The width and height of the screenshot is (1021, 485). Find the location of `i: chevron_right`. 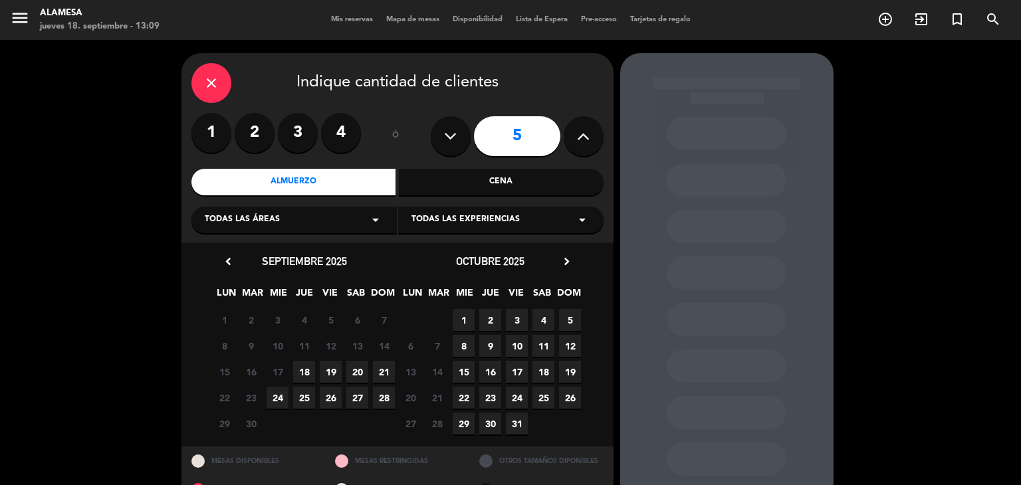

i: chevron_right is located at coordinates (566, 261).